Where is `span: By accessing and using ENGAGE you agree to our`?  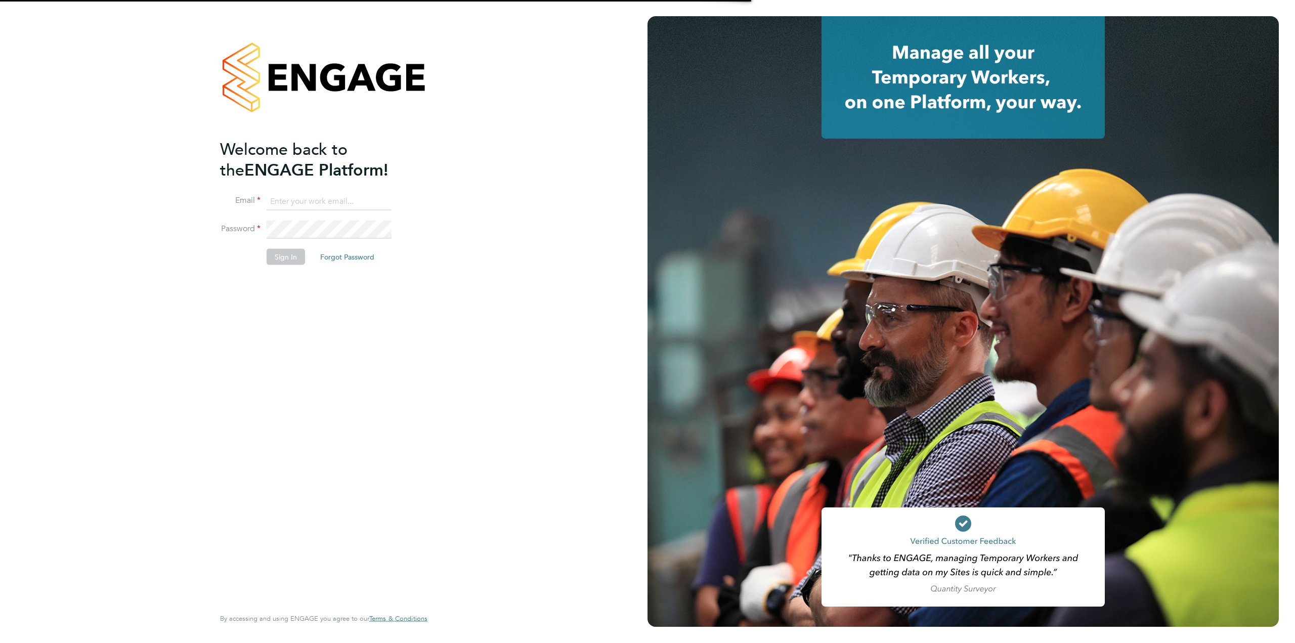
span: By accessing and using ENGAGE you agree to our is located at coordinates (324, 618).